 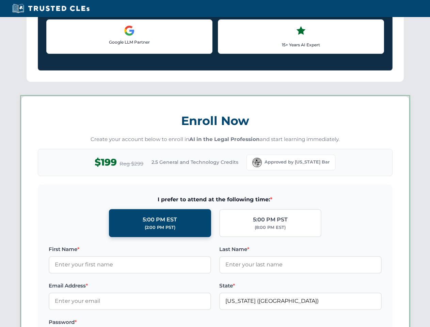 What do you see at coordinates (301, 286) in the screenshot?
I see `label: State` at bounding box center [301, 286].